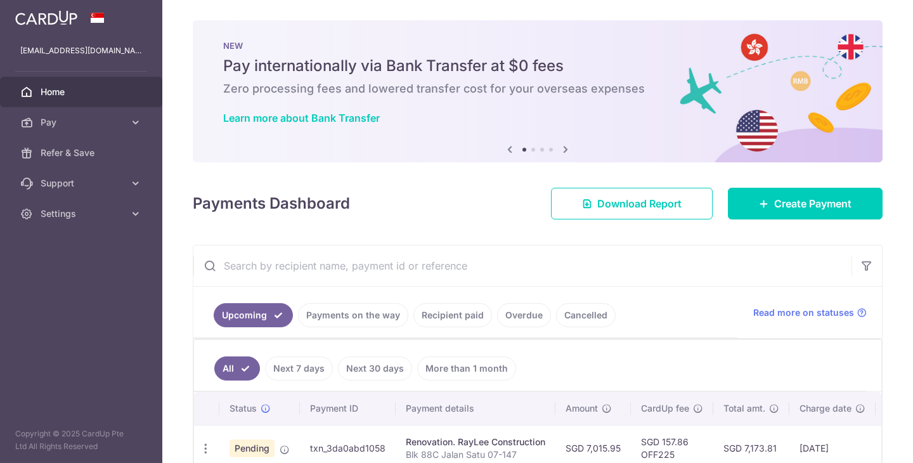 The image size is (913, 463). I want to click on span: Download Report, so click(639, 204).